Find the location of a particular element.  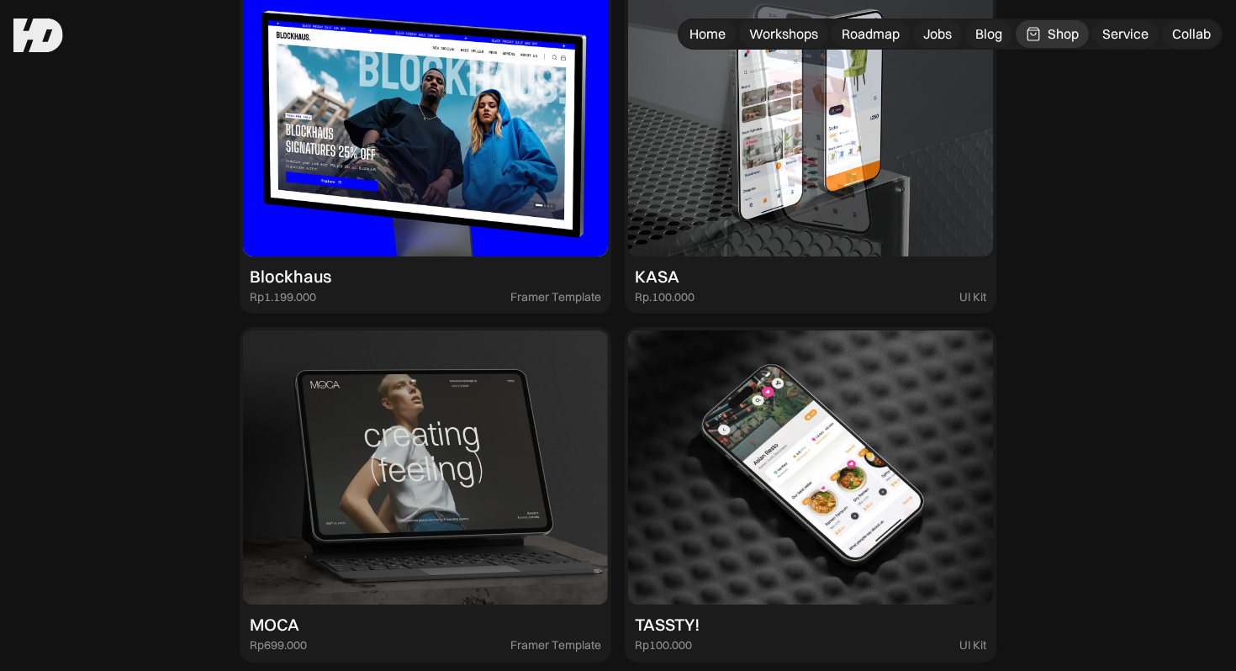

a: Service is located at coordinates (1125, 34).